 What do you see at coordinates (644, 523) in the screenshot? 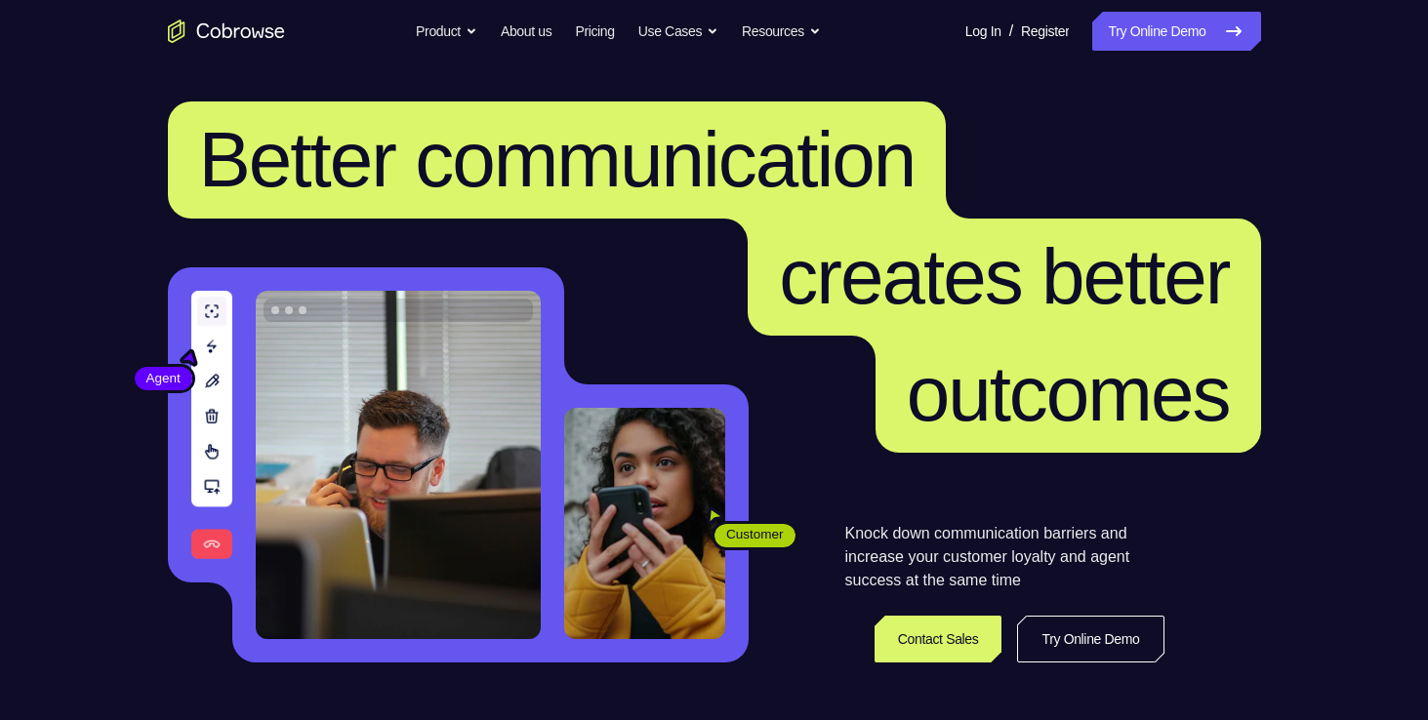
I see `img: A customer holding their phone` at bounding box center [644, 523].